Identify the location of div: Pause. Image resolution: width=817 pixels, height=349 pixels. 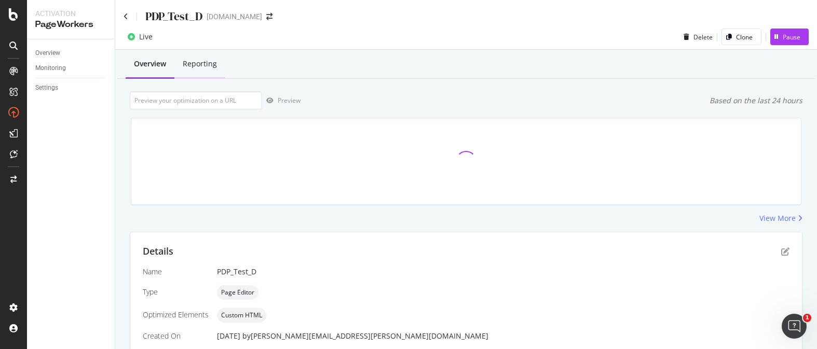
(791, 37).